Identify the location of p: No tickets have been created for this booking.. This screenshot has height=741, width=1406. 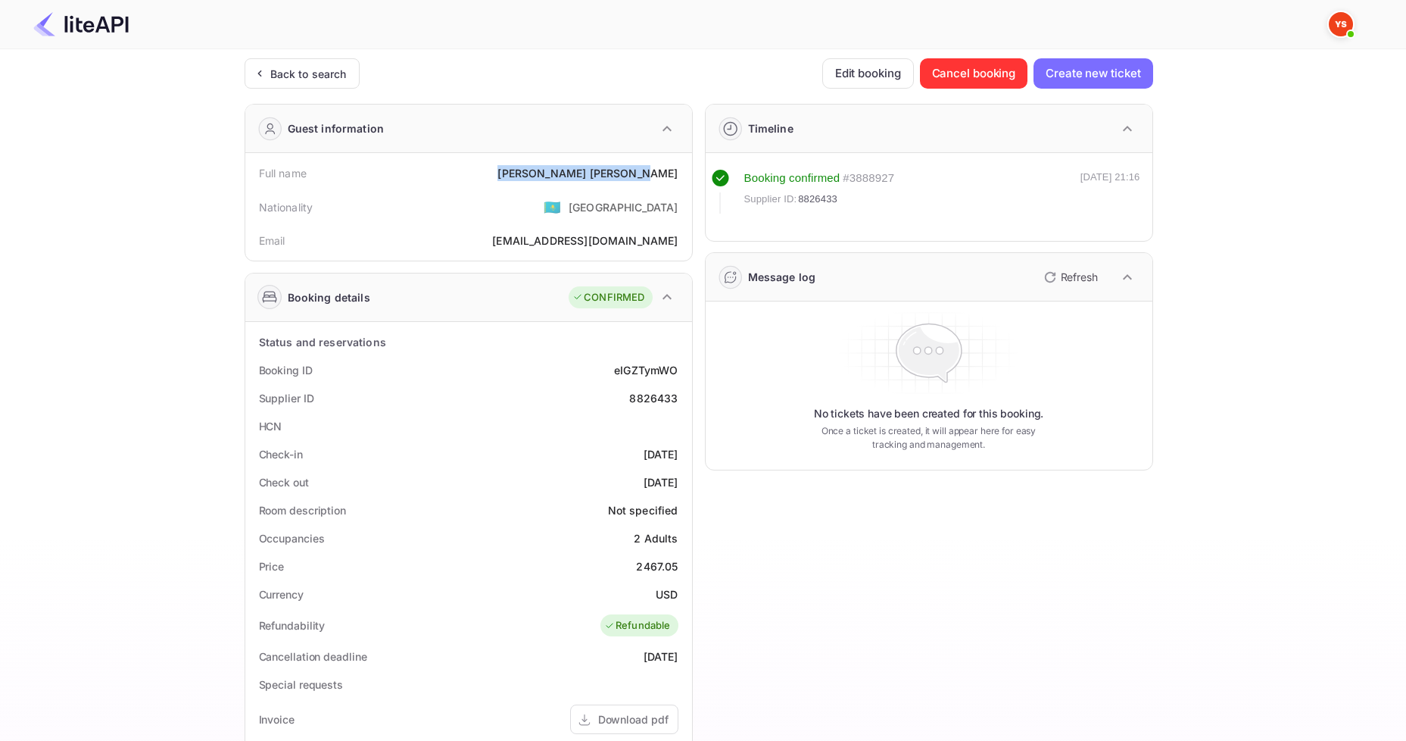
(929, 413).